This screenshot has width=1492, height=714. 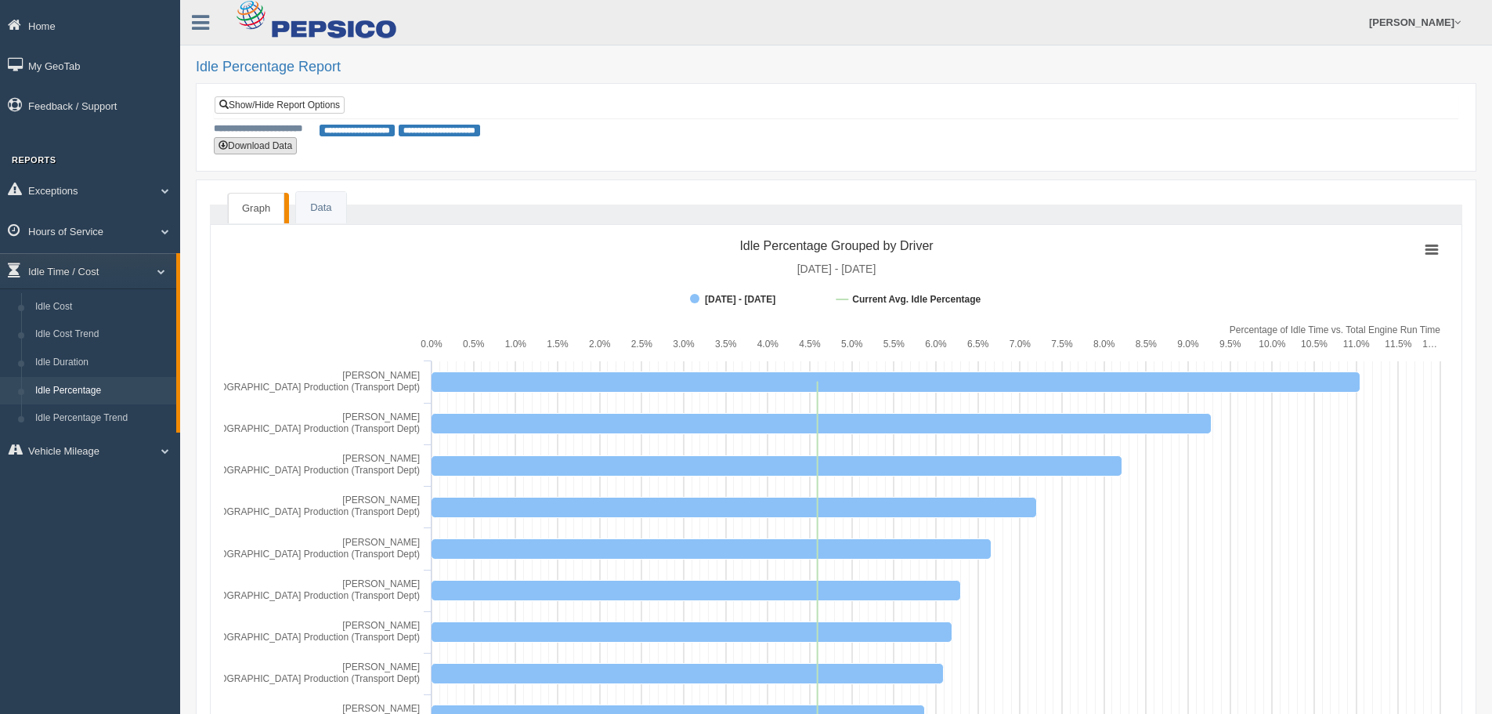 What do you see at coordinates (1188, 344) in the screenshot?
I see `text: 9.0%` at bounding box center [1188, 344].